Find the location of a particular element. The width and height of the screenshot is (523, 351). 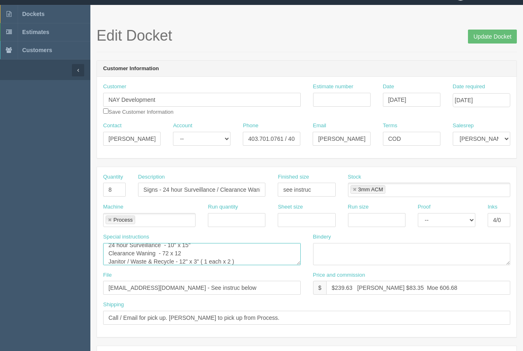

label: Shipping is located at coordinates (113, 305).